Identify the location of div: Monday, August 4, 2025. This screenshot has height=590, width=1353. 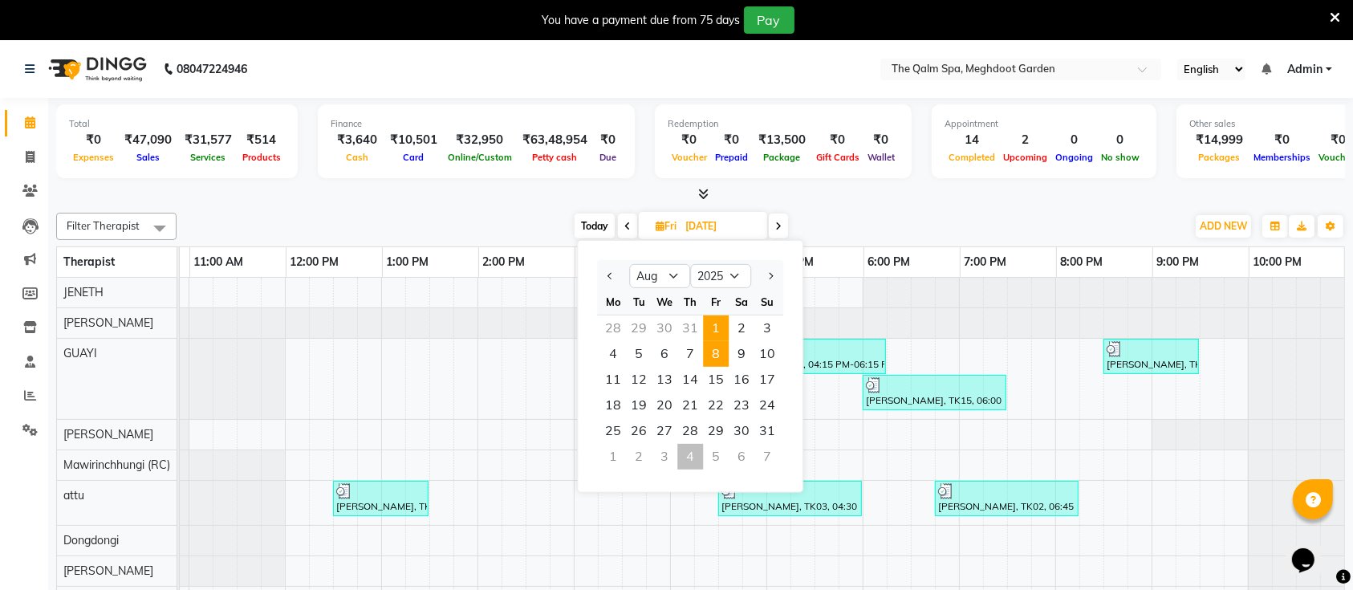
(613, 354).